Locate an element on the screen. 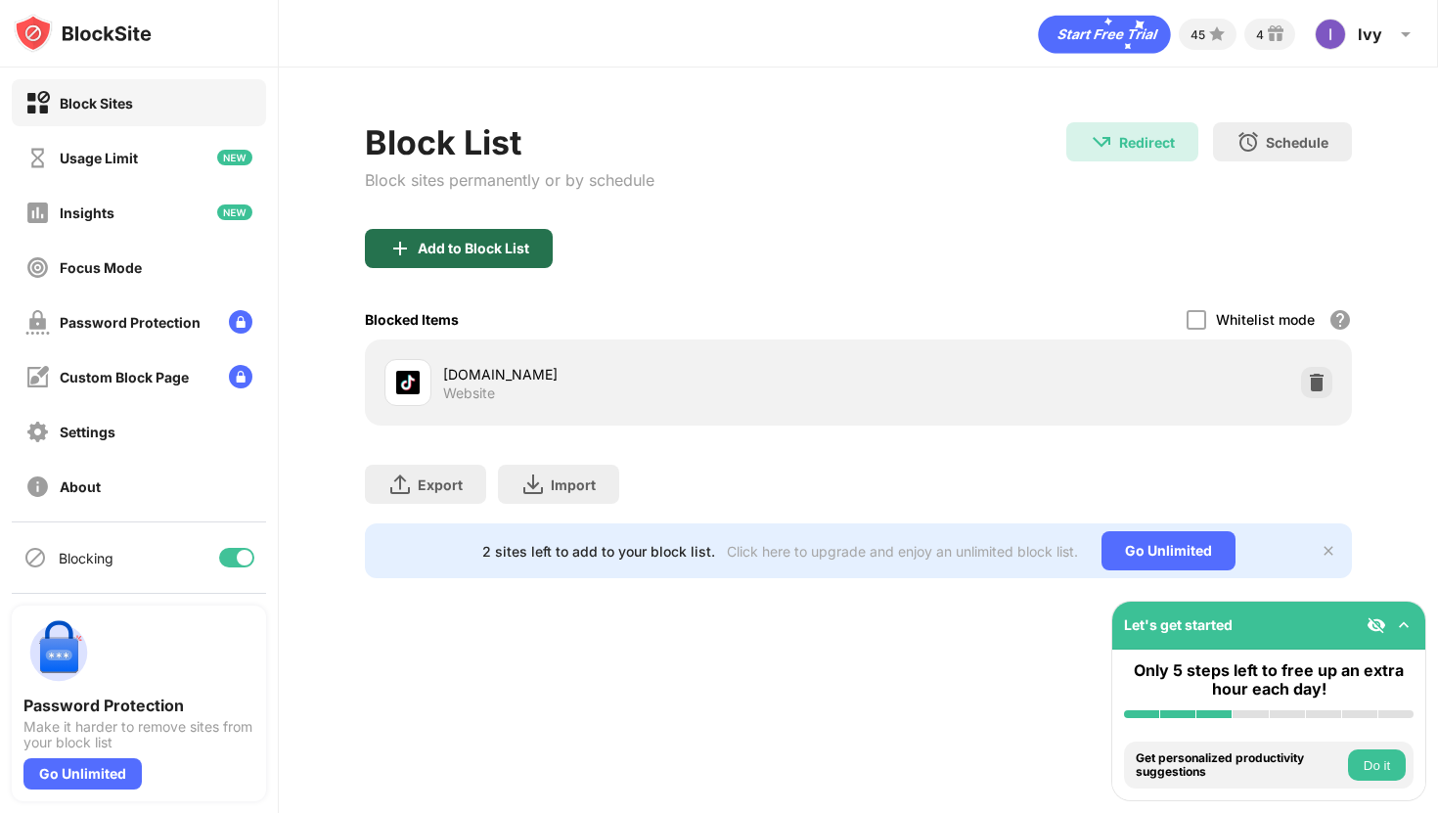 The image size is (1438, 813). div: Block Sites is located at coordinates (96, 103).